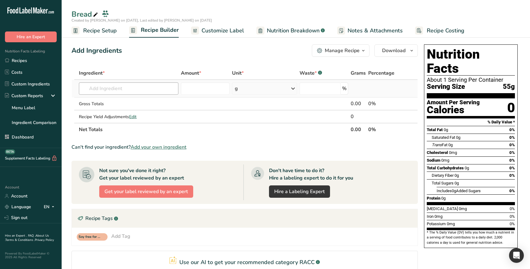 This screenshot has width=530, height=269. I want to click on div: Add Tag, so click(121, 236).